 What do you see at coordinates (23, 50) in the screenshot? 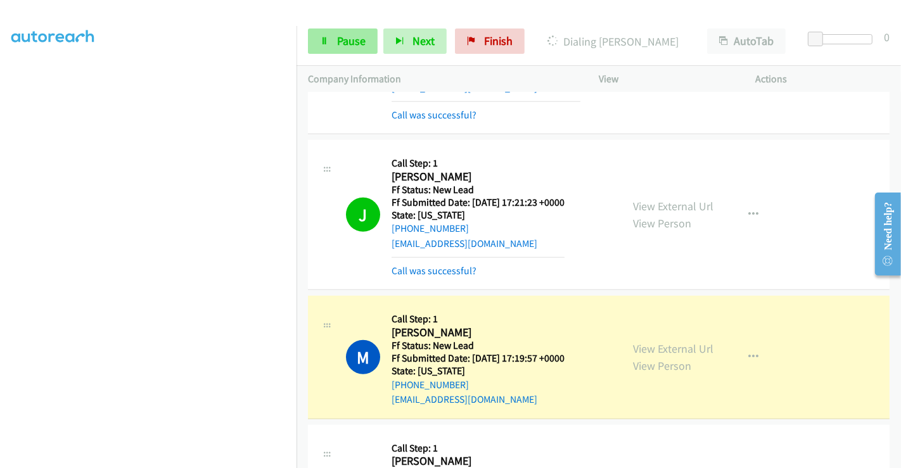
I see `div: Open Resource Center` at bounding box center [23, 50].